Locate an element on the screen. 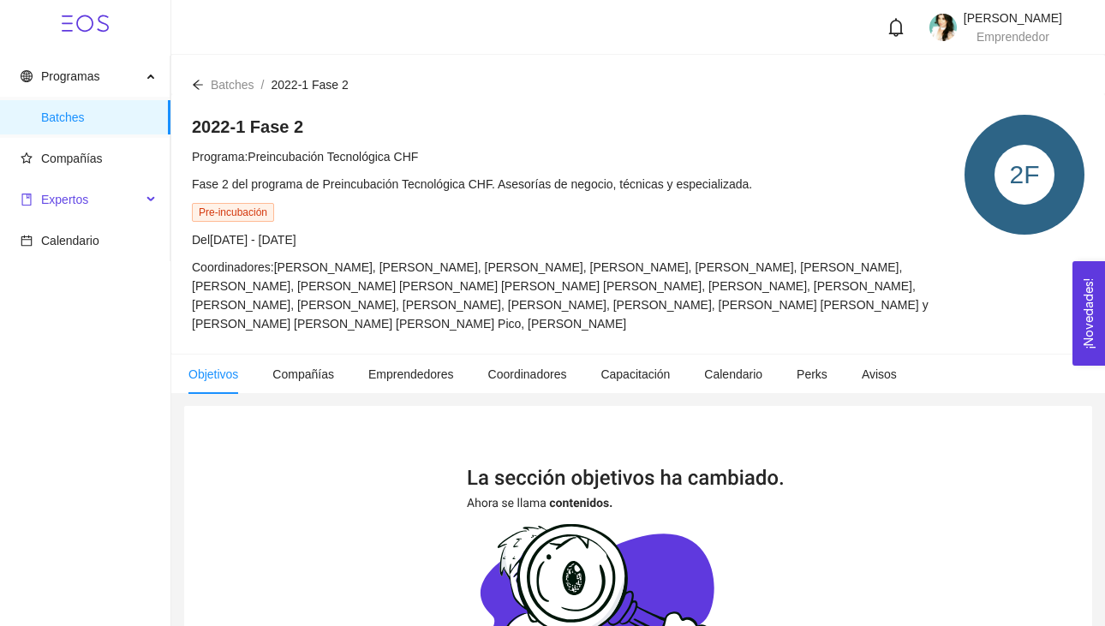 This screenshot has height=626, width=1105. span: Emprendedores is located at coordinates (411, 374).